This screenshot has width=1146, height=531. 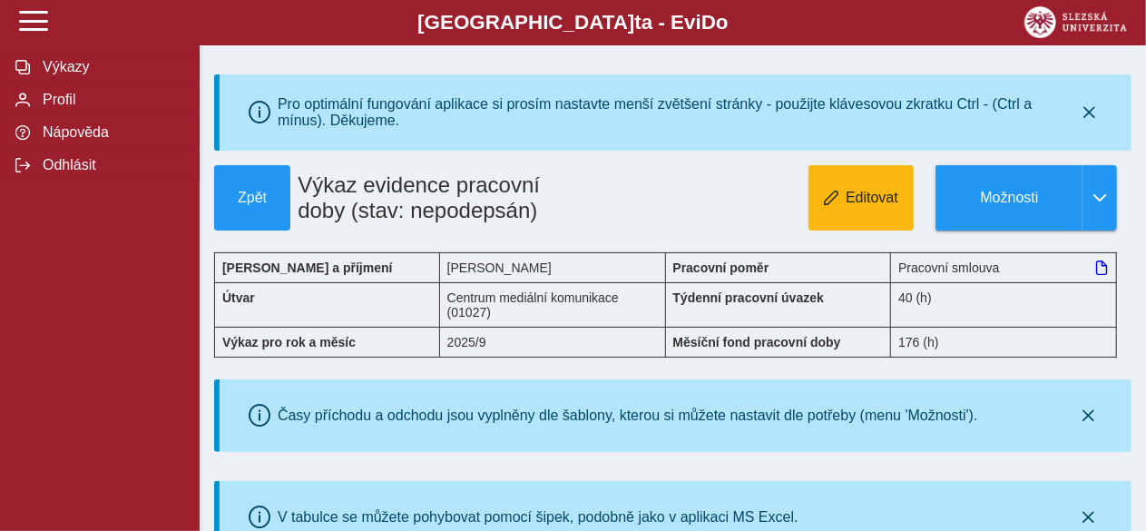 What do you see at coordinates (111, 132) in the screenshot?
I see `span: Nápověda` at bounding box center [111, 132].